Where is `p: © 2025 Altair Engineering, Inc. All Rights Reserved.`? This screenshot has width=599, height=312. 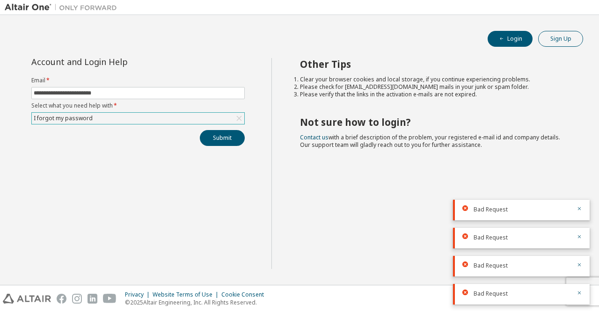
p: © 2025 Altair Engineering, Inc. All Rights Reserved. is located at coordinates (197, 302).